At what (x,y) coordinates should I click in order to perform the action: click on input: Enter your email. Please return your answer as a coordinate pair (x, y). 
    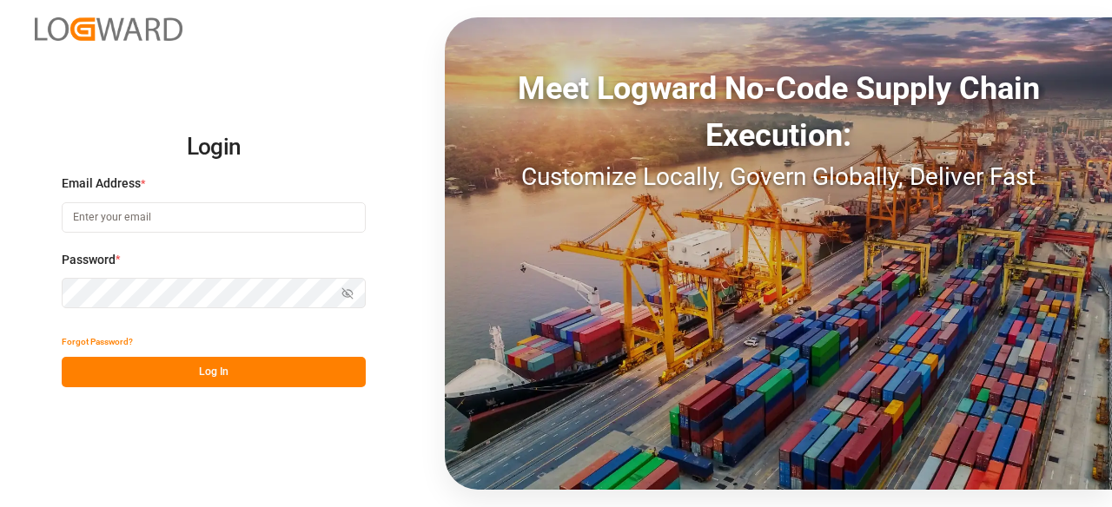
    Looking at the image, I should click on (214, 217).